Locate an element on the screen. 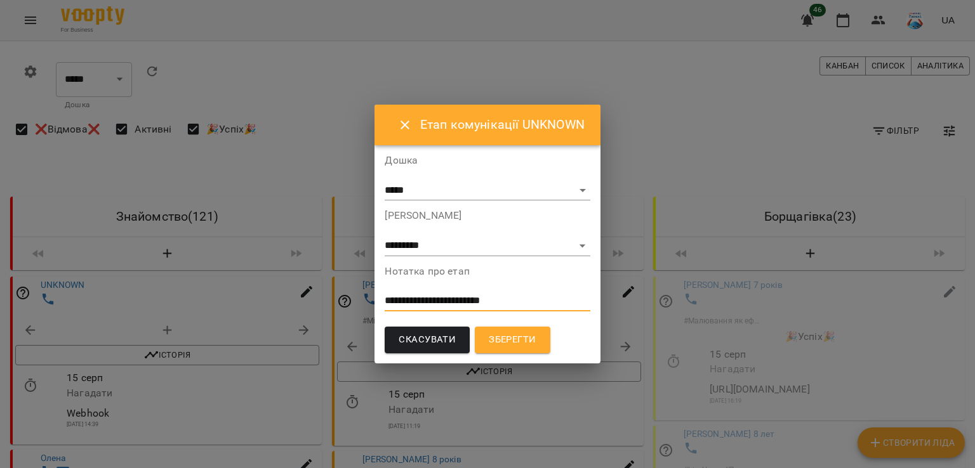 The width and height of the screenshot is (975, 468). button: Скасувати is located at coordinates (427, 340).